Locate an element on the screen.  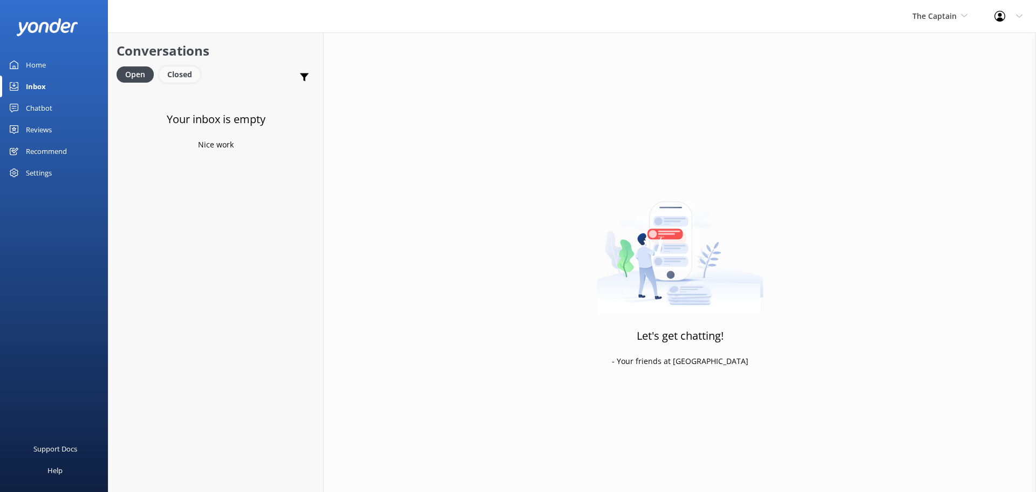
p: Nice work is located at coordinates (216, 145).